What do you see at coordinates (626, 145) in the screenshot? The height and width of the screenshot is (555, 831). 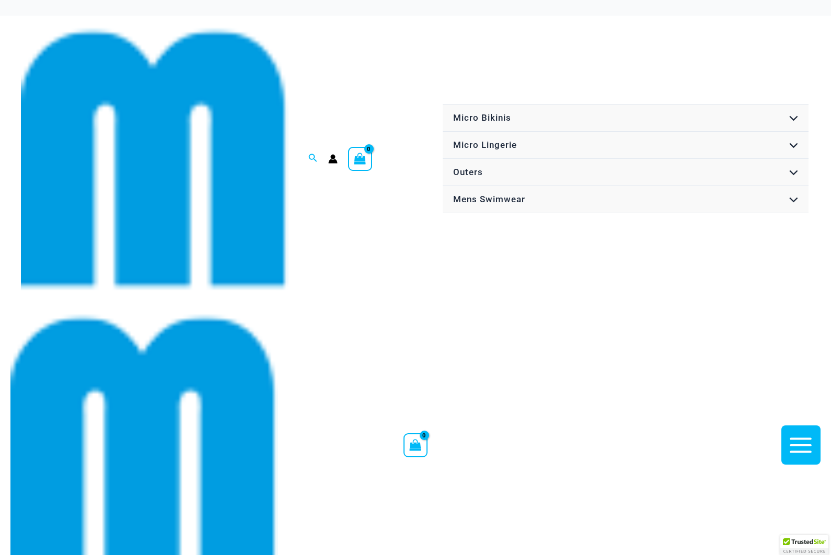 I see `a: Micro LingerieMenu ToggleMenu Toggle` at bounding box center [626, 145].